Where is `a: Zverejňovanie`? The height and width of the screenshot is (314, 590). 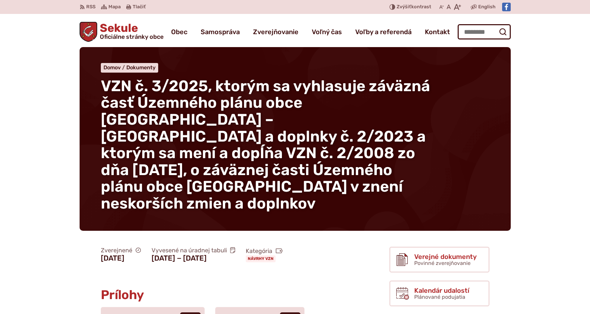 a: Zverejňovanie is located at coordinates (275, 32).